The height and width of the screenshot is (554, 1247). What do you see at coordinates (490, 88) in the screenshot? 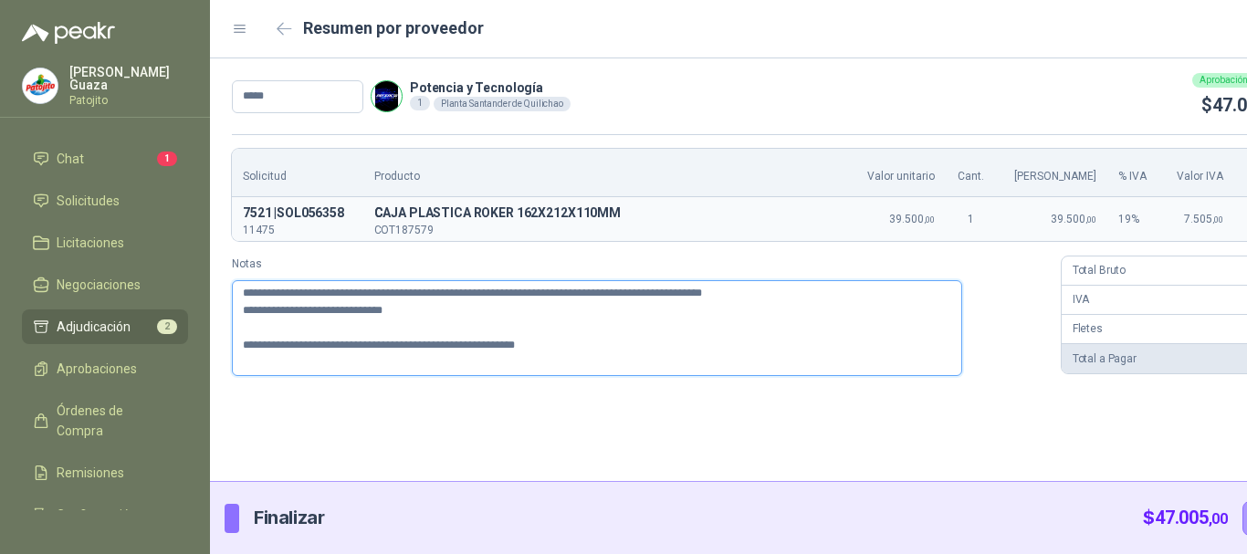
I see `p: Potencia y Tecnología` at bounding box center [490, 88].